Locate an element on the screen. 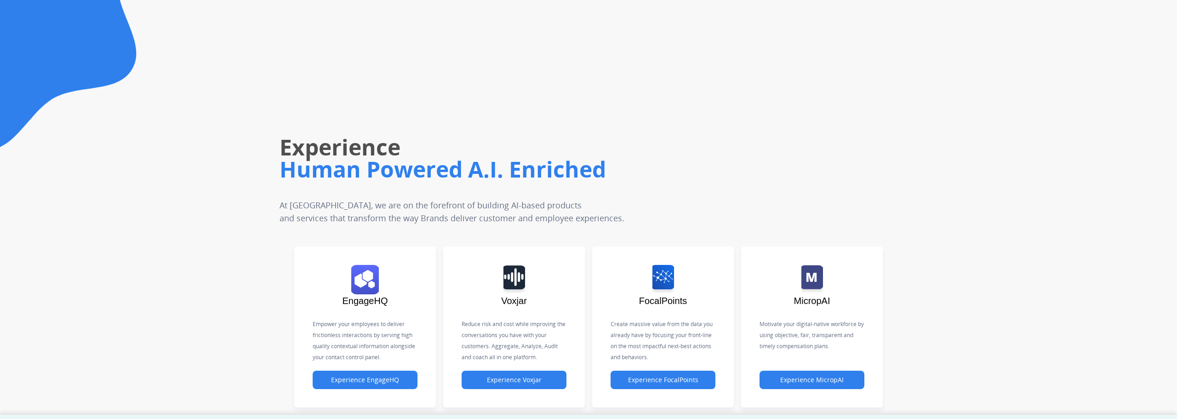  p: Motivate your digital-native workforce by using objective, fair, transparent and timely compensat... is located at coordinates (812, 335).